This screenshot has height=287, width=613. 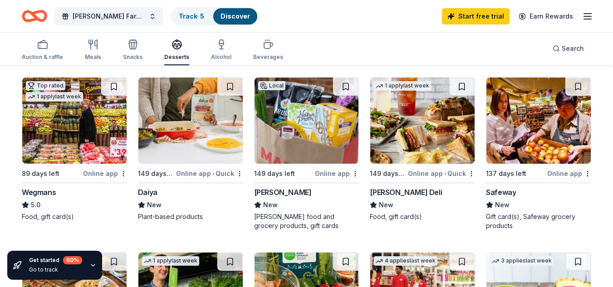 What do you see at coordinates (192, 16) in the screenshot?
I see `a: Track· 5` at bounding box center [192, 16].